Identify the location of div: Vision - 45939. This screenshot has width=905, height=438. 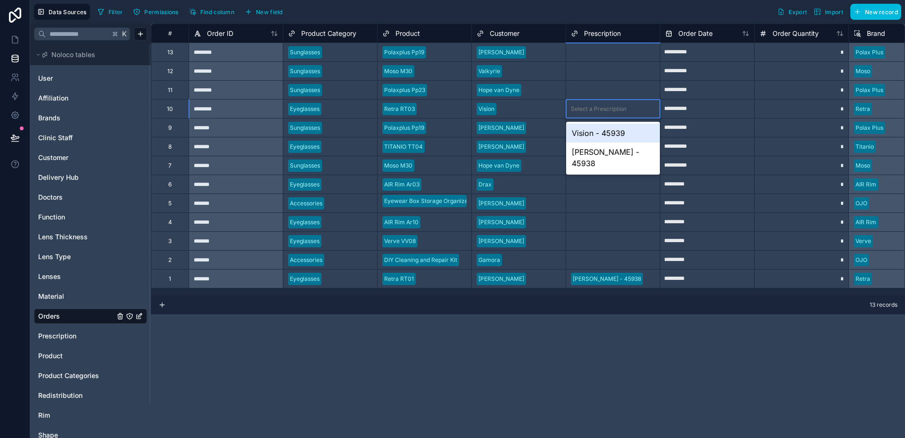
(613, 133).